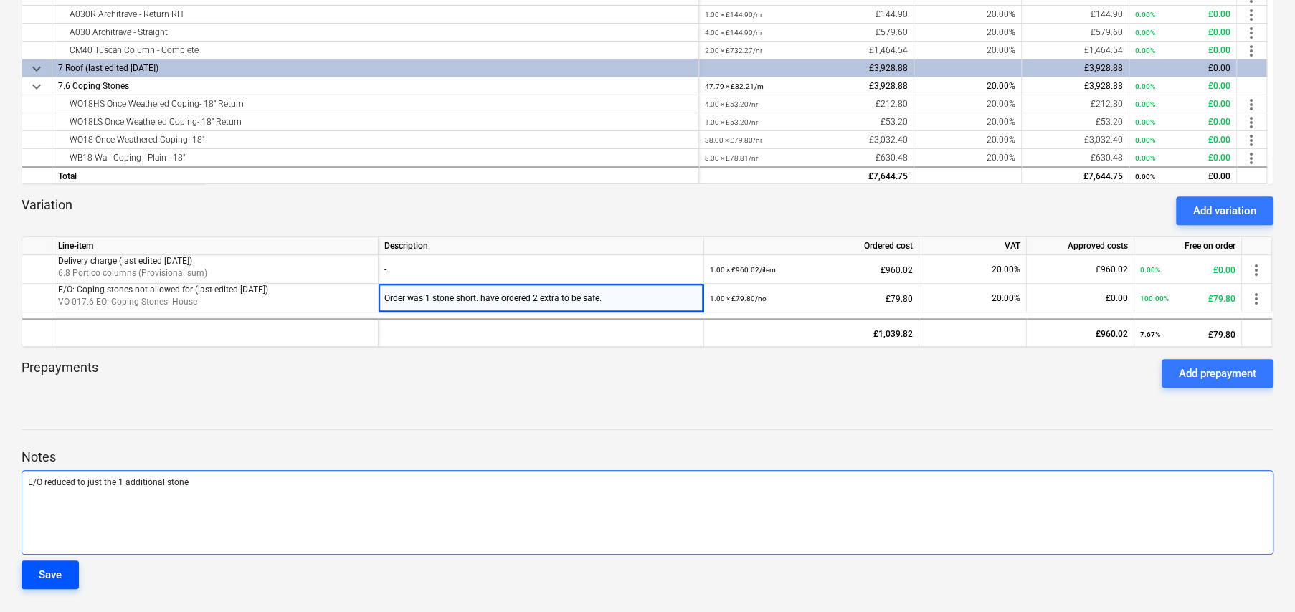  Describe the element at coordinates (731, 104) in the screenshot. I see `small: 4.00 × £53.20 / nr` at that location.